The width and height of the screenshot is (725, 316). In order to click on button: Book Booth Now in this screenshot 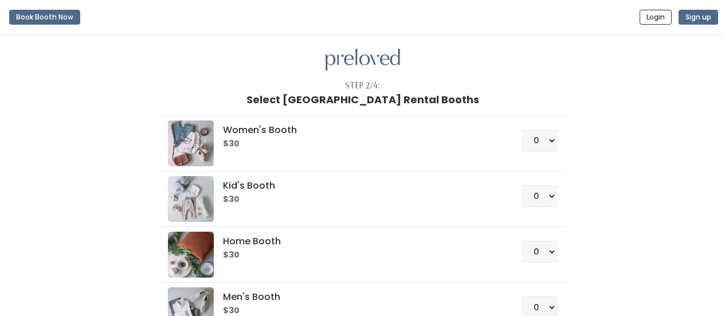, I will do `click(45, 17)`.